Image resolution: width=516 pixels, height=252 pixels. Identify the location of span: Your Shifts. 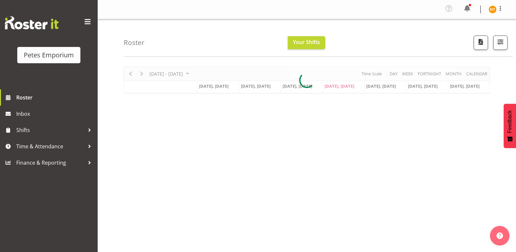
(306, 42).